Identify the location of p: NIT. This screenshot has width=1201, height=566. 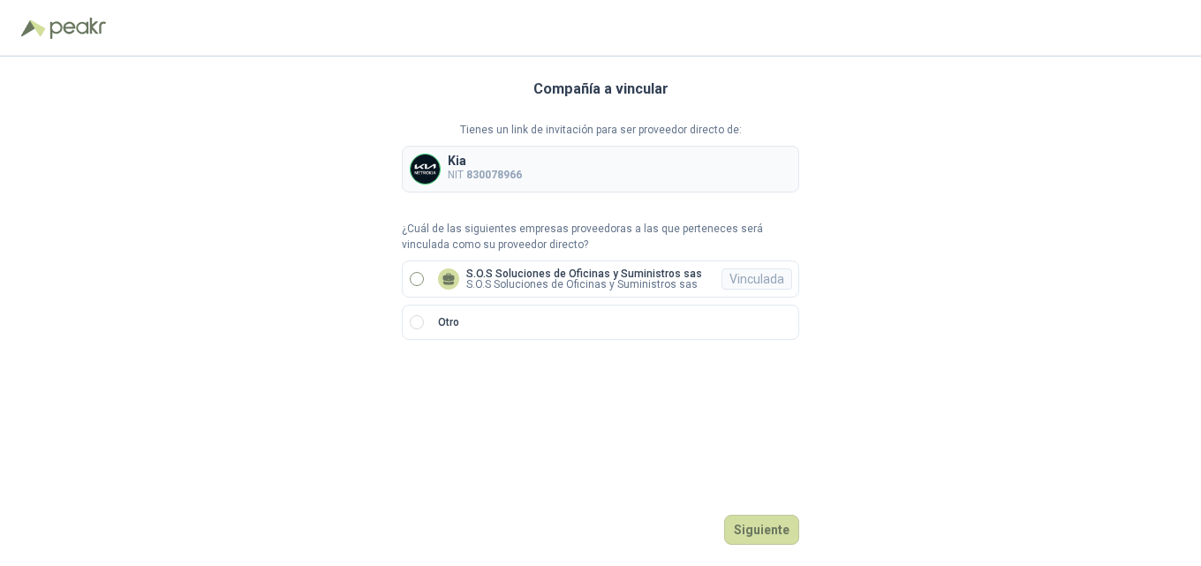
(485, 175).